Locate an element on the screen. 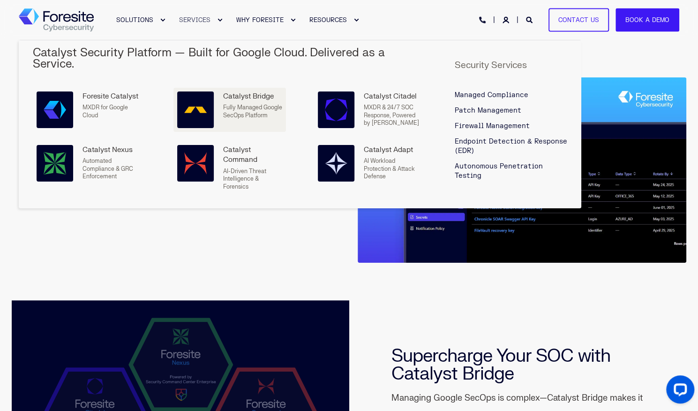 This screenshot has width=698, height=411. a: Catalyst Bridge Catalyst BridgeFully Managed Google SecOps Platform is located at coordinates (230, 110).